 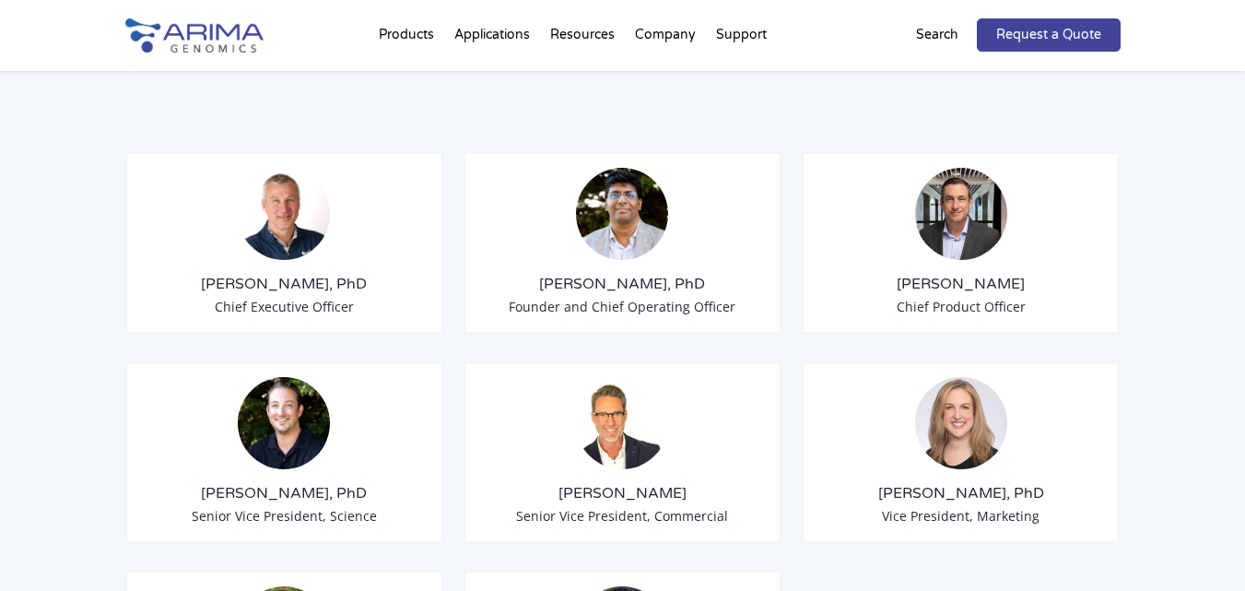 What do you see at coordinates (622, 423) in the screenshot?
I see `img: David-Duvall-Headshot.jpg` at bounding box center [622, 423].